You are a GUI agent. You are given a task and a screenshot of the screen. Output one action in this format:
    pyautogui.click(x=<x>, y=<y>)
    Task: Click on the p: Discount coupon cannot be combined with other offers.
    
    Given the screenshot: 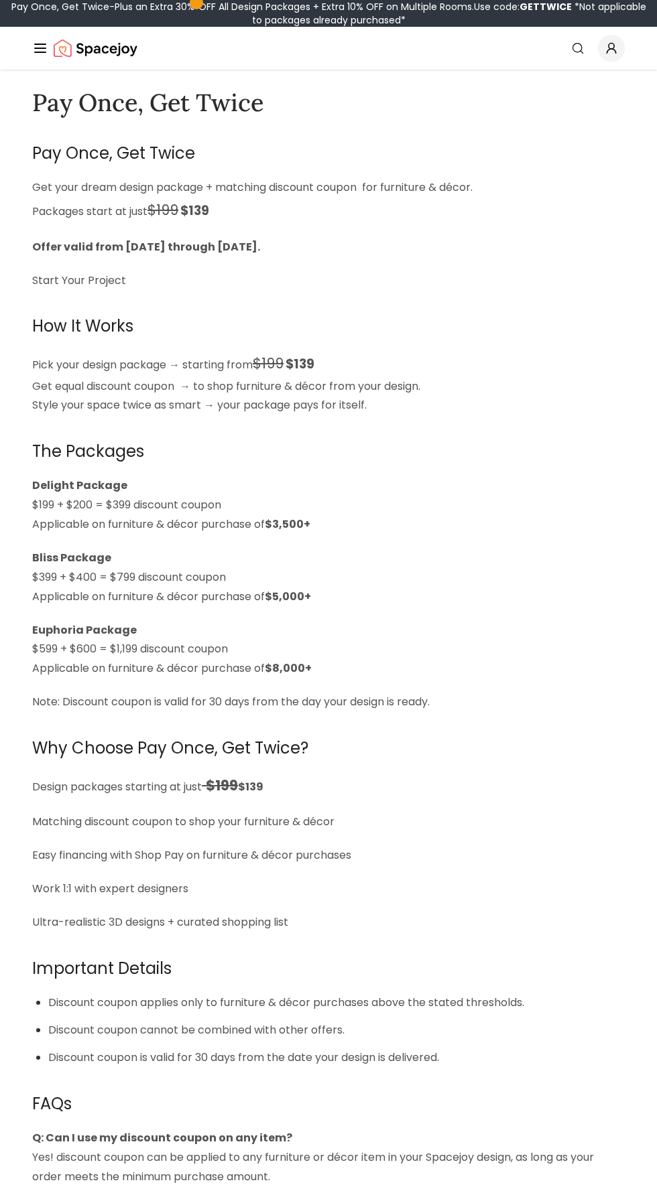 What is the action you would take?
    pyautogui.click(x=336, y=1030)
    